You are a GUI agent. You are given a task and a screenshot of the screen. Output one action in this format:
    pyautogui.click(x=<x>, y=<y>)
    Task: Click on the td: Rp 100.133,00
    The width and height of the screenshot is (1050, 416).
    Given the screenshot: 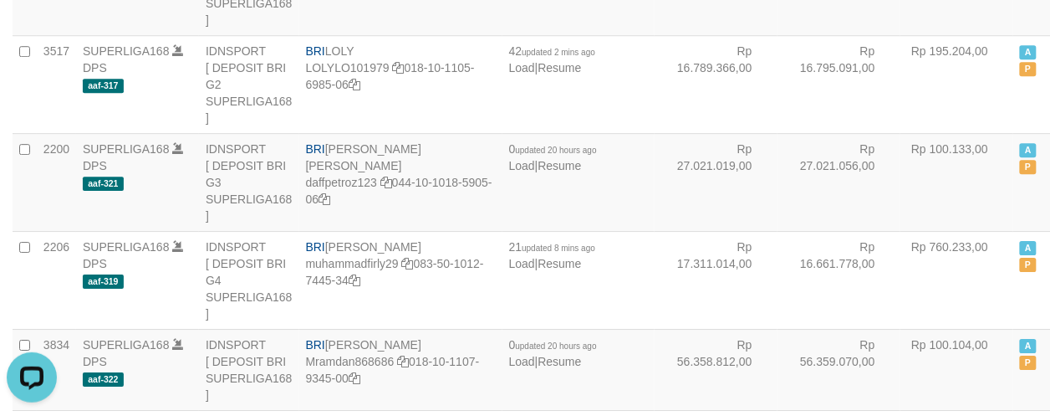 What is the action you would take?
    pyautogui.click(x=957, y=181)
    